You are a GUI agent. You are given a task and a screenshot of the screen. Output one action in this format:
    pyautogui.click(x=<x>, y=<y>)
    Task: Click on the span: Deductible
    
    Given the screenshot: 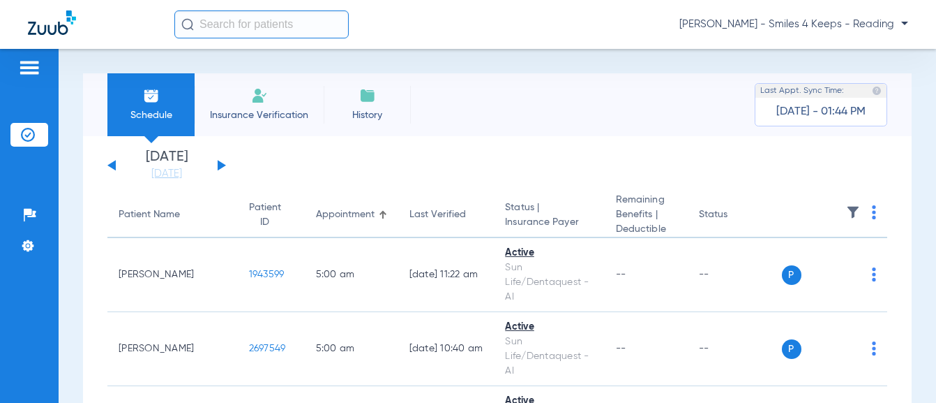 What is the action you would take?
    pyautogui.click(x=646, y=229)
    